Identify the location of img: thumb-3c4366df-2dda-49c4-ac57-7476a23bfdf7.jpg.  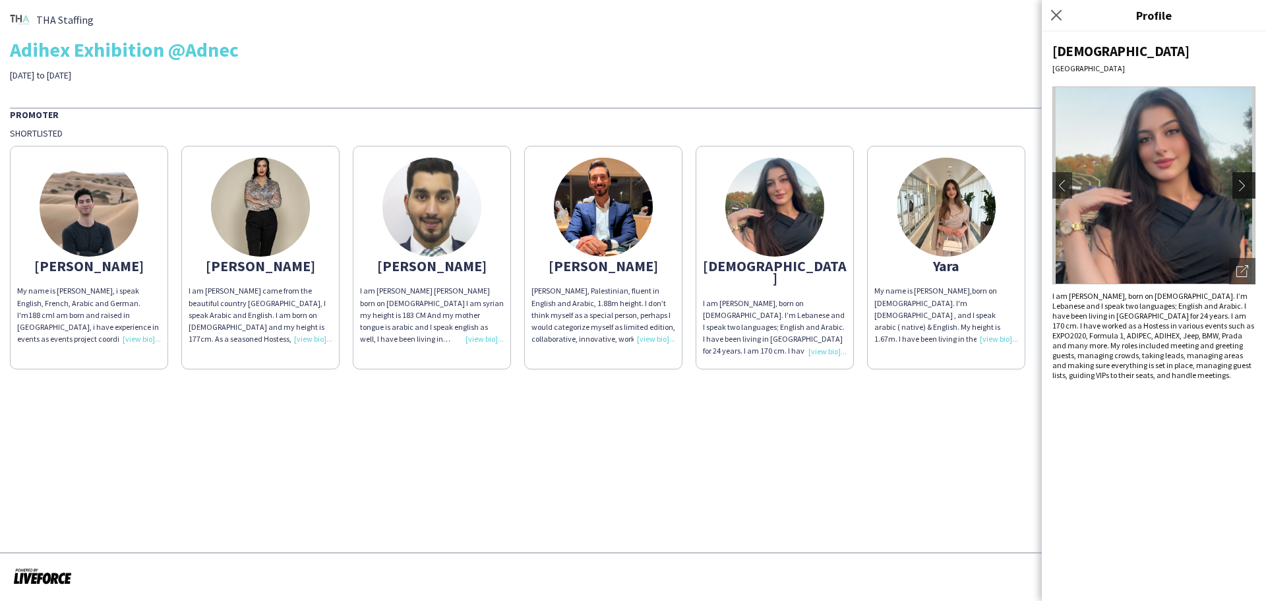
(946, 207).